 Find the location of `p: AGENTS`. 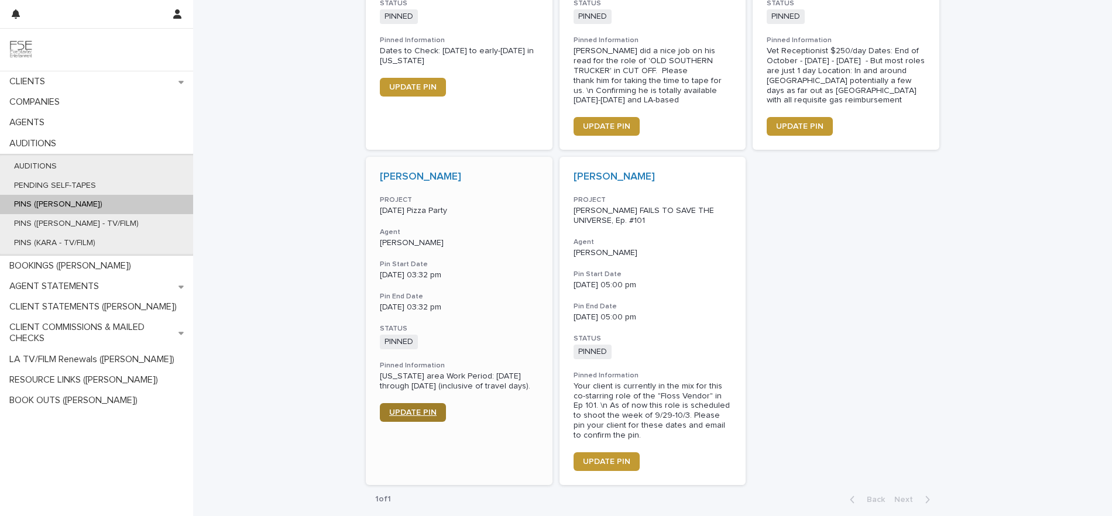

p: AGENTS is located at coordinates (29, 122).